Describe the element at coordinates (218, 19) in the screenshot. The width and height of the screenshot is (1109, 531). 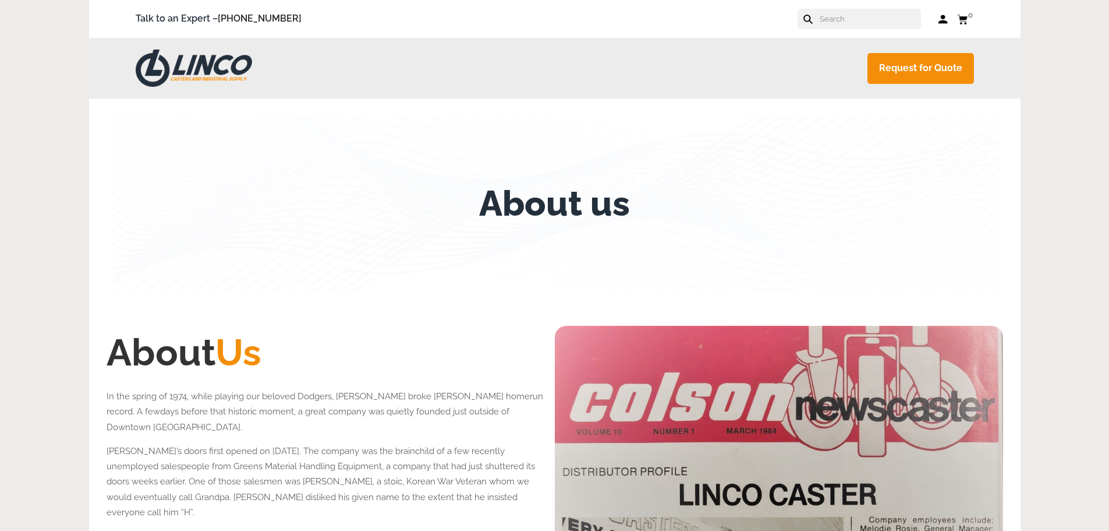
I see `span: Talk to an Expert –` at that location.